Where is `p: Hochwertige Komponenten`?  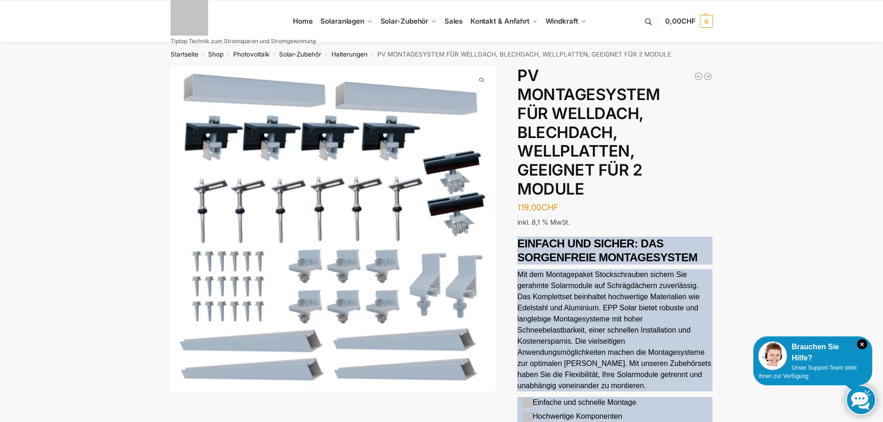 p: Hochwertige Komponenten is located at coordinates (577, 417).